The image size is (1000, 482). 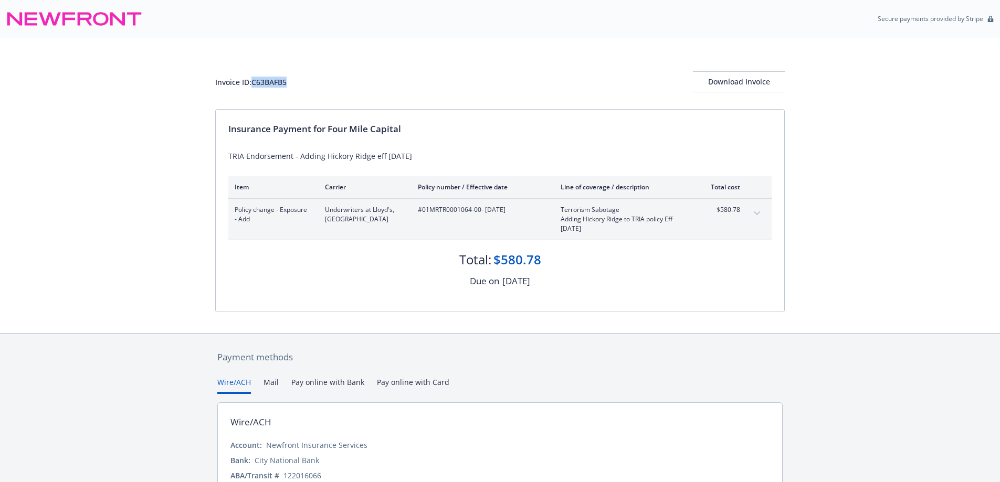 I want to click on p: Secure payments provided by Stripe, so click(x=930, y=18).